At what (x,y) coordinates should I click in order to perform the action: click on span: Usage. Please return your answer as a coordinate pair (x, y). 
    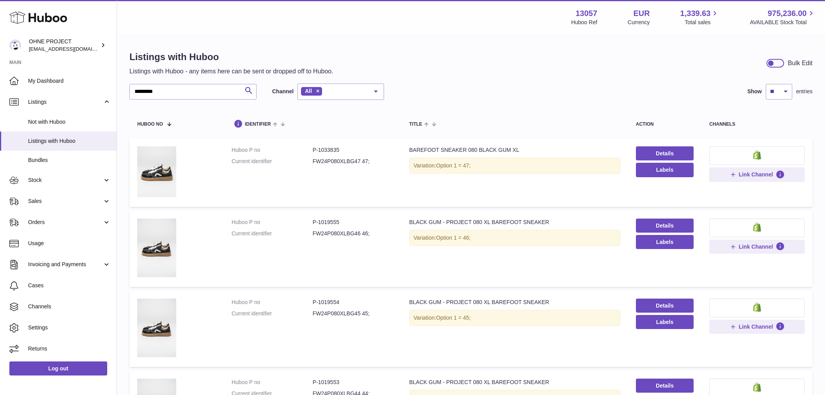
    Looking at the image, I should click on (69, 243).